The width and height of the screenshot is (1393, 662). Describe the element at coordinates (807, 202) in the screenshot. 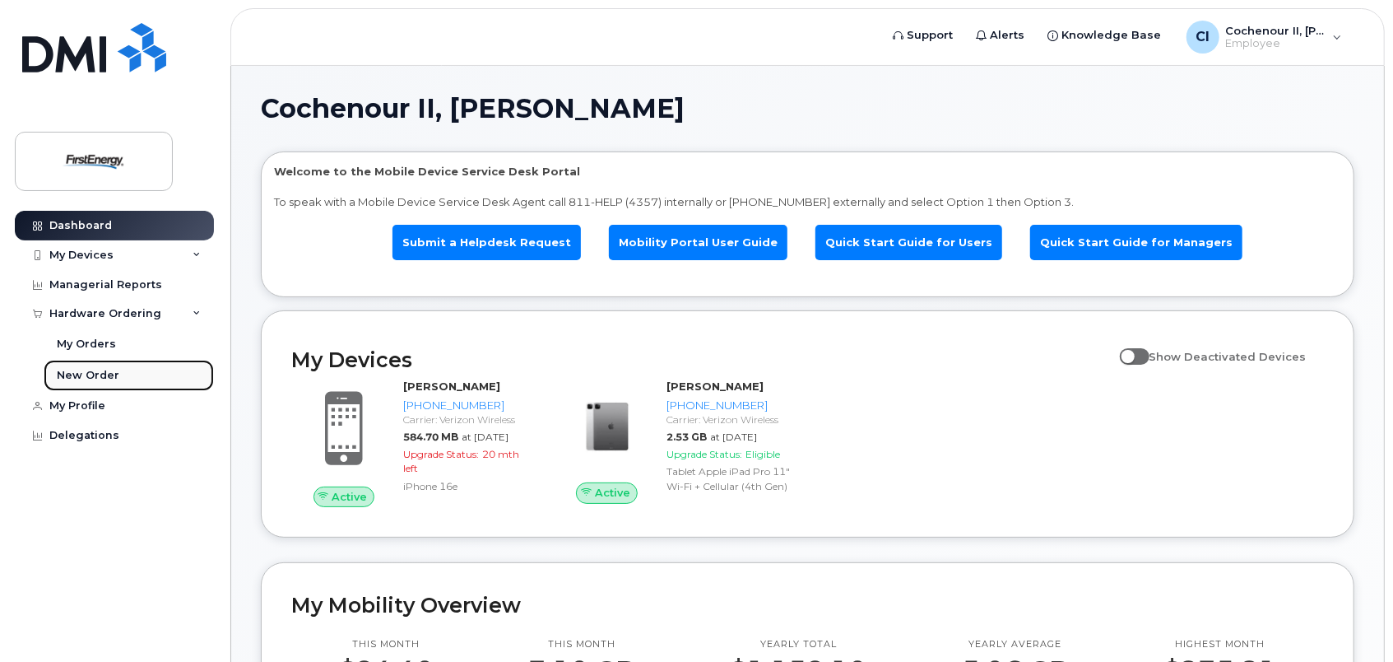

I see `p: To speak with a Mobile Device Service Desk Agent call 811-HELP (4357) internally or [PHONE_NUMBER...` at that location.